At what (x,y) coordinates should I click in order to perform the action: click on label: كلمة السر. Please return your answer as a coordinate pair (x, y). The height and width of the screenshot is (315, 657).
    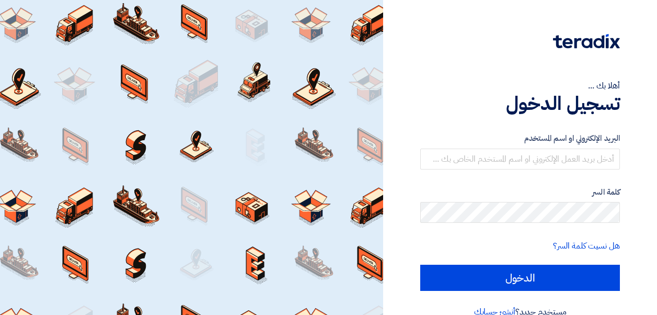
    Looking at the image, I should click on (520, 192).